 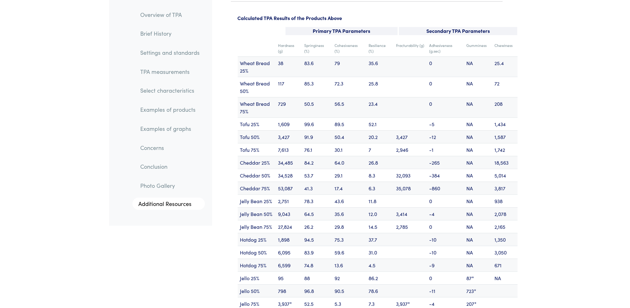 What do you see at coordinates (505, 239) in the screenshot?
I see `td: 1,350` at bounding box center [505, 239].